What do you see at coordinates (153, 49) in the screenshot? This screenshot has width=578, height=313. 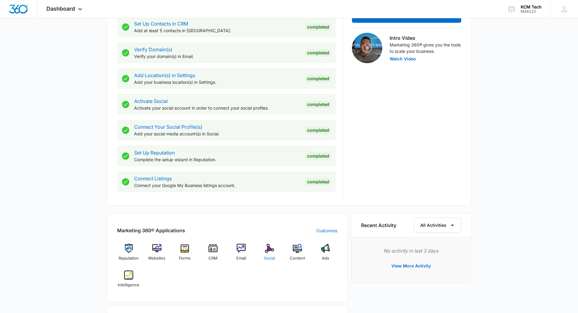 I see `a: Verify Domain(s)` at bounding box center [153, 49].